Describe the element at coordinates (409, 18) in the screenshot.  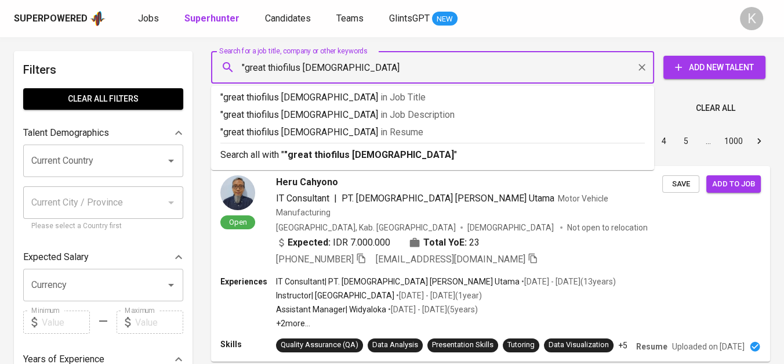
I see `span: GlintsGPT` at that location.